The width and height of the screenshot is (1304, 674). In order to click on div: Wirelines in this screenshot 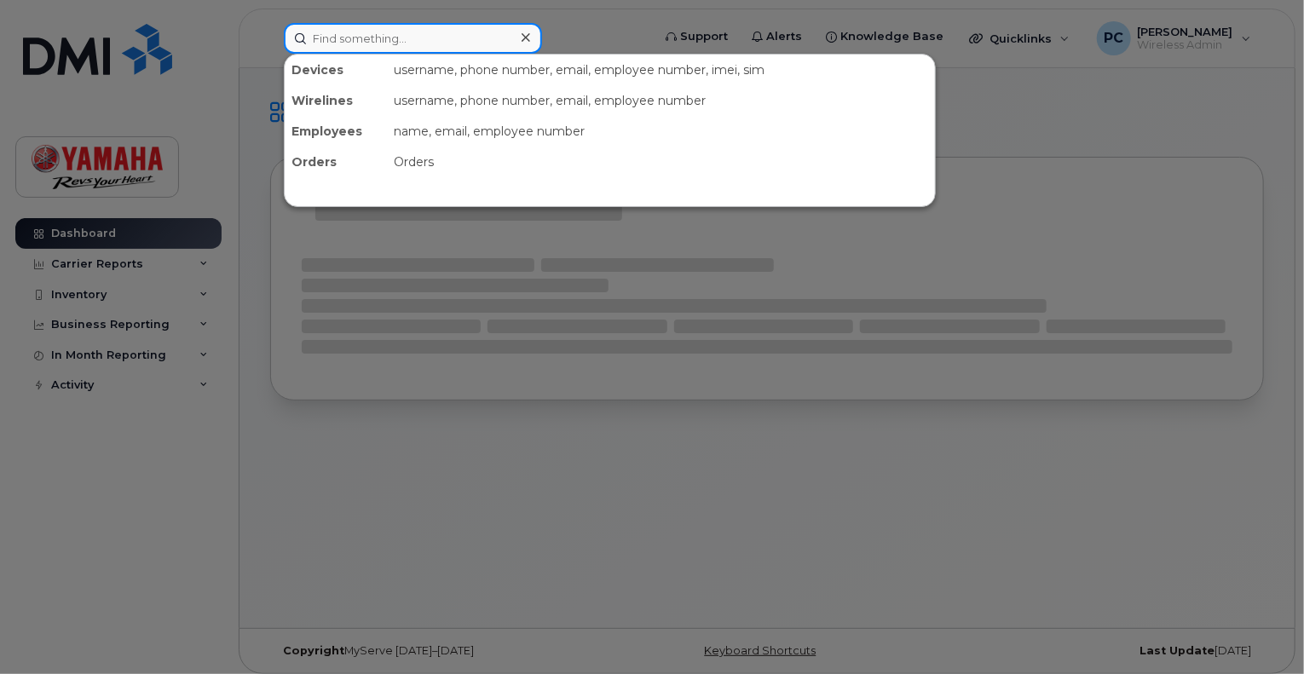, I will do `click(336, 101)`.